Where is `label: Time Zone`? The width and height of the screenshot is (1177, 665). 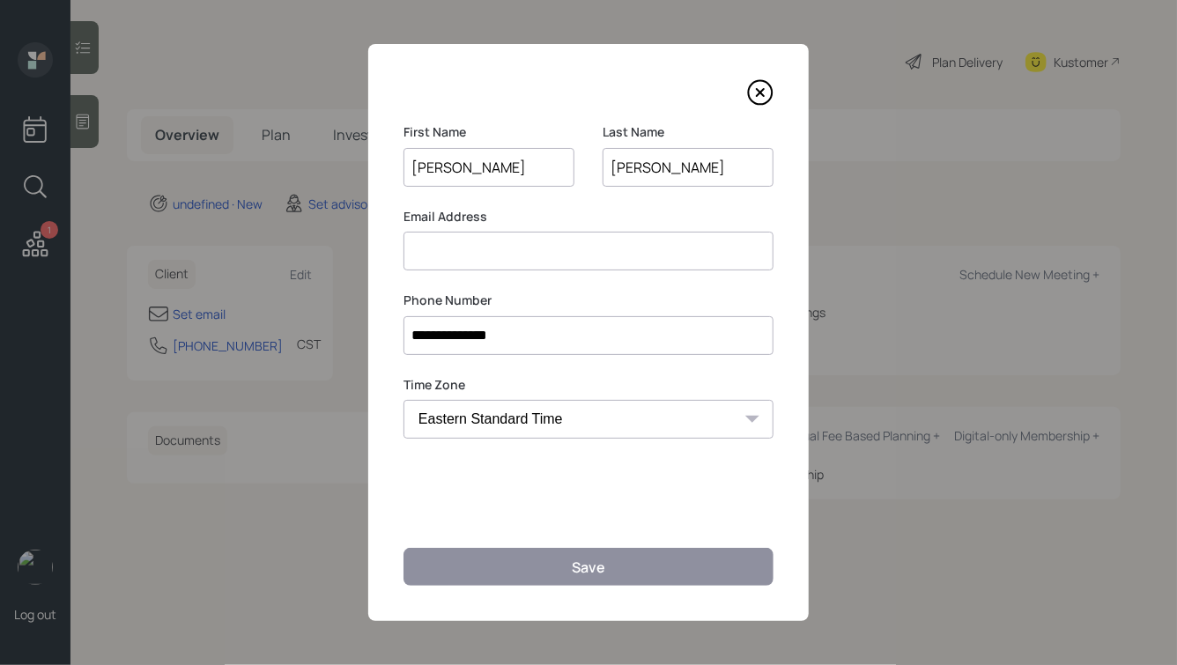
label: Time Zone is located at coordinates (588, 385).